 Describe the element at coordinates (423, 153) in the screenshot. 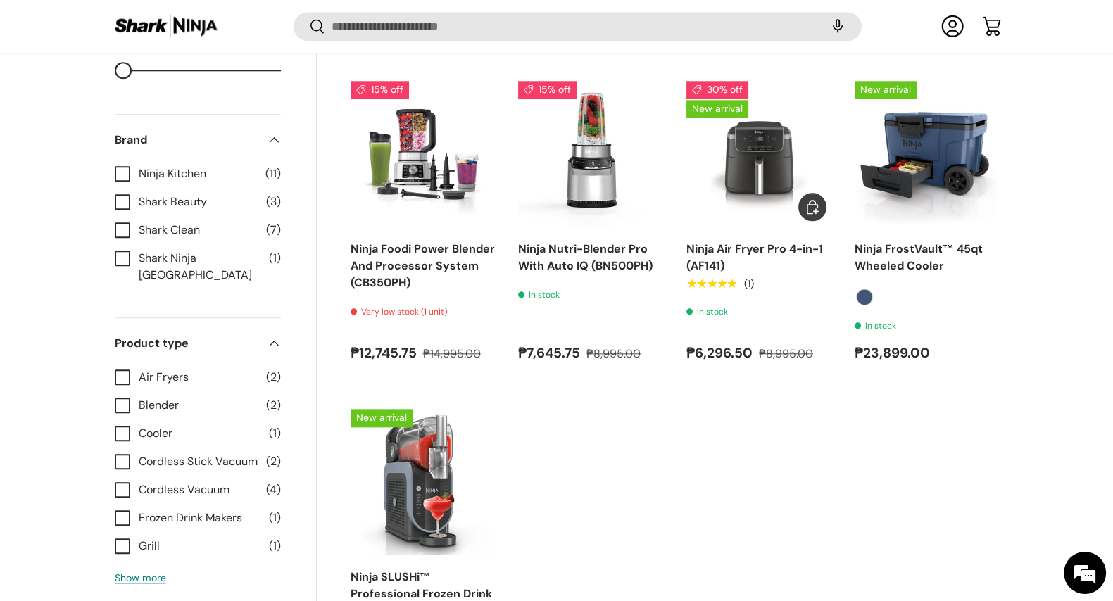

I see `img: ninja-foodi-power-blender-and-processor-system-full-view-with-sample-contents-sharkninja-philippines` at that location.